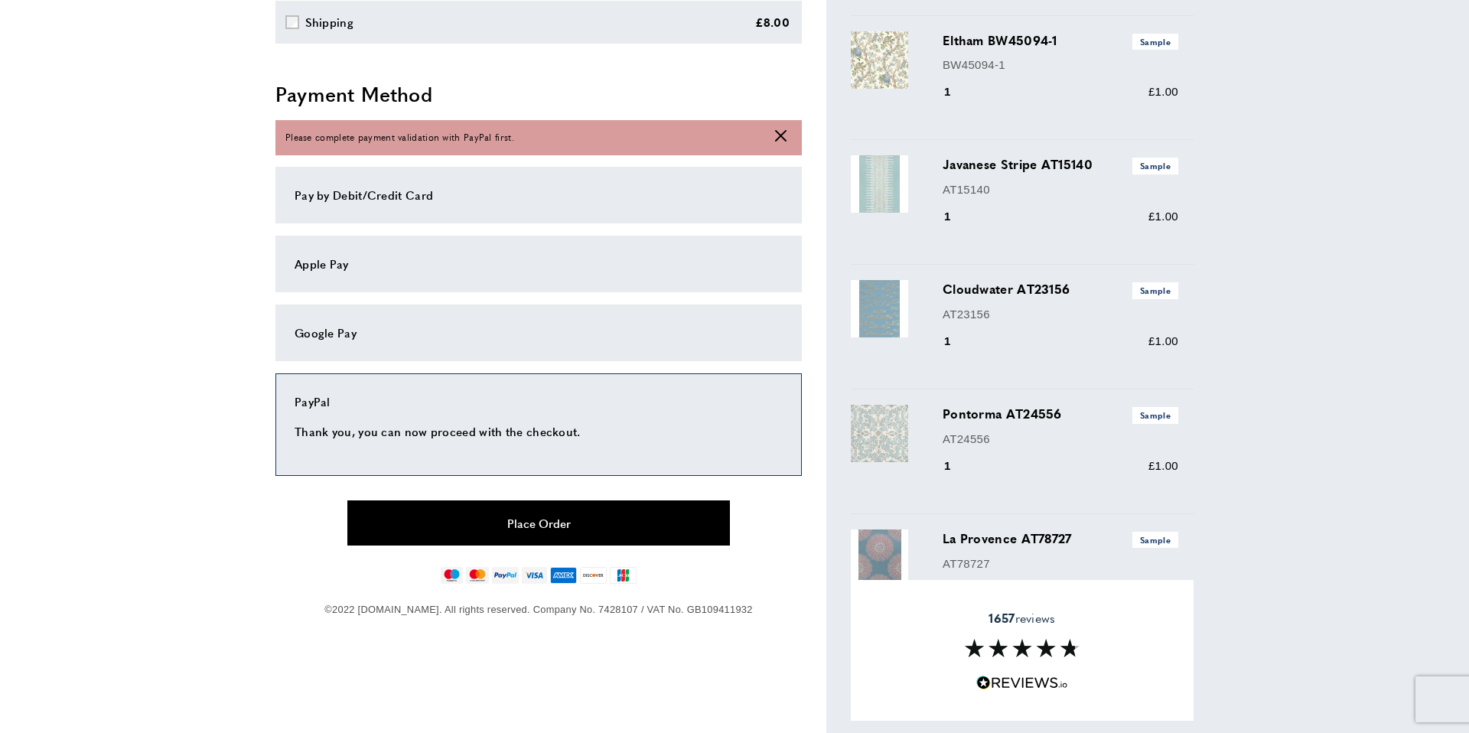  Describe the element at coordinates (477, 576) in the screenshot. I see `img: mastercard` at that location.